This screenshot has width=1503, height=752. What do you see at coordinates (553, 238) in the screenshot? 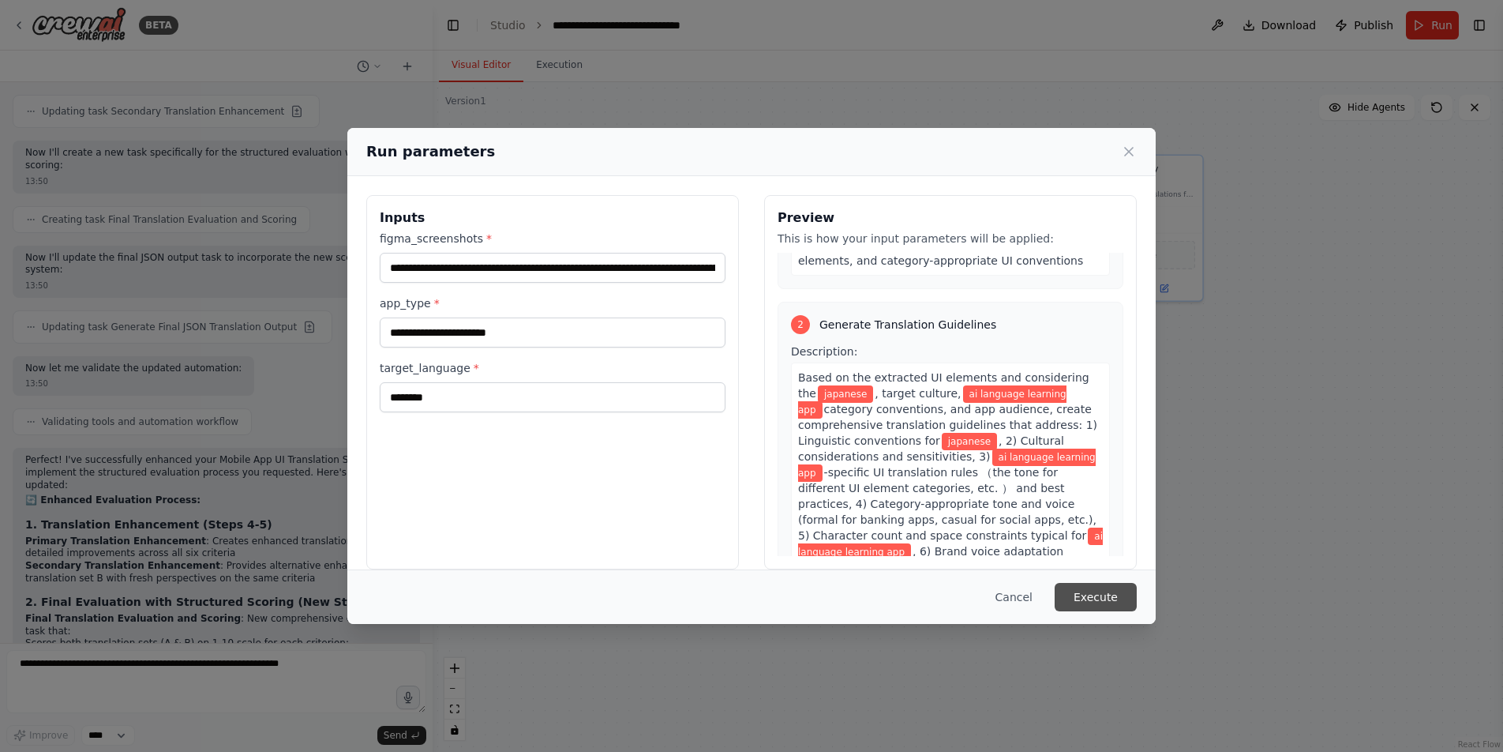
I see `label: figma_screenshots` at bounding box center [553, 238].